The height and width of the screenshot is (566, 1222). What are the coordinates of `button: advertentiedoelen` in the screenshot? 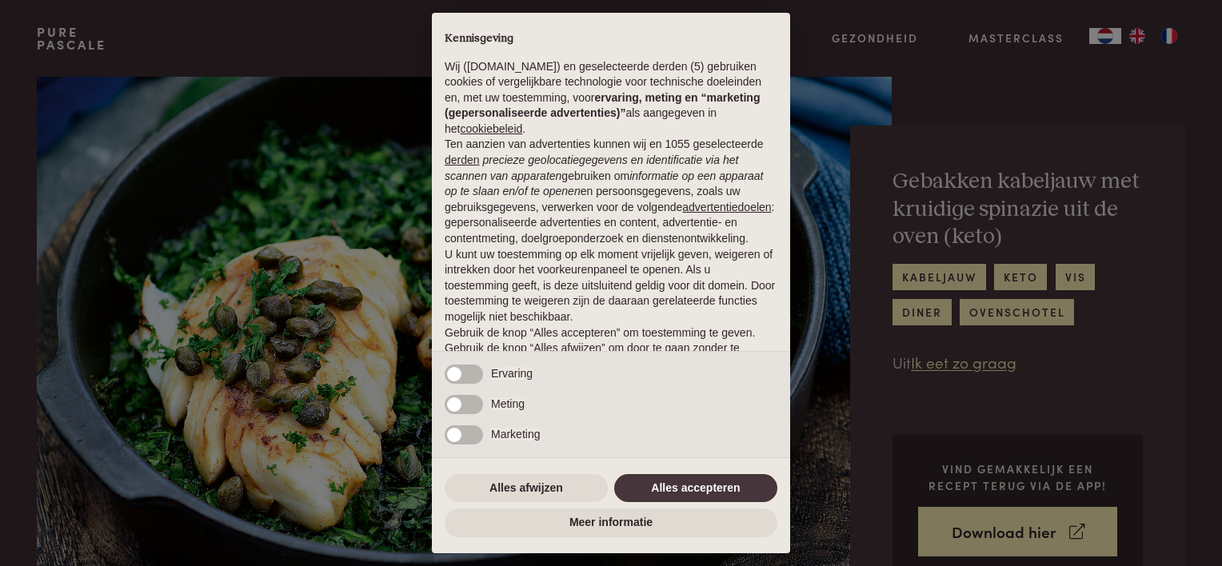 It's located at (726, 208).